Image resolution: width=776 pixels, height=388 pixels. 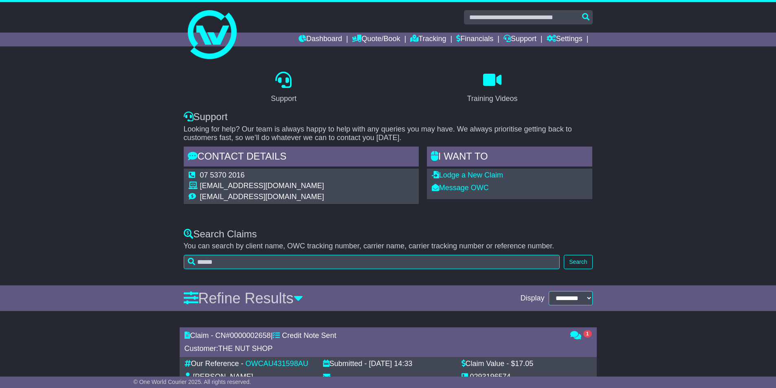 I want to click on td: 07 5370 2016, so click(x=262, y=176).